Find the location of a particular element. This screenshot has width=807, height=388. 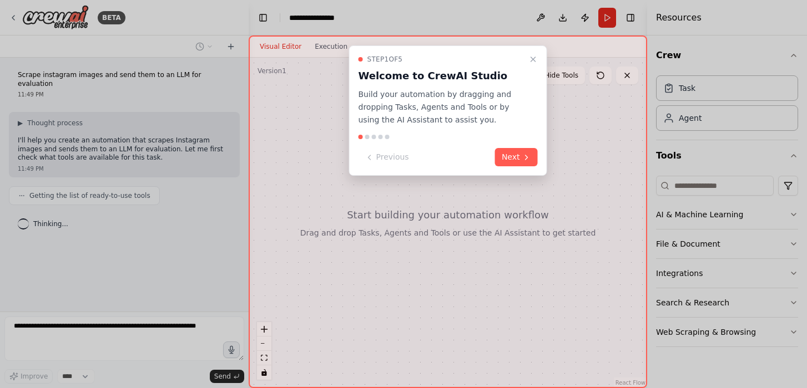

span: Step 1 of 5 is located at coordinates (385, 59).